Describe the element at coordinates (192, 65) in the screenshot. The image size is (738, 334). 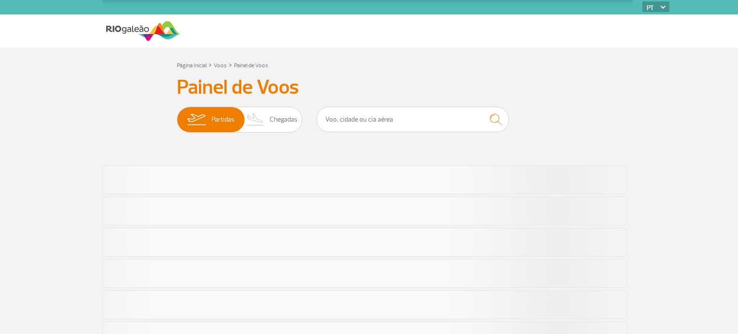
I see `a: Página Inicial` at that location.